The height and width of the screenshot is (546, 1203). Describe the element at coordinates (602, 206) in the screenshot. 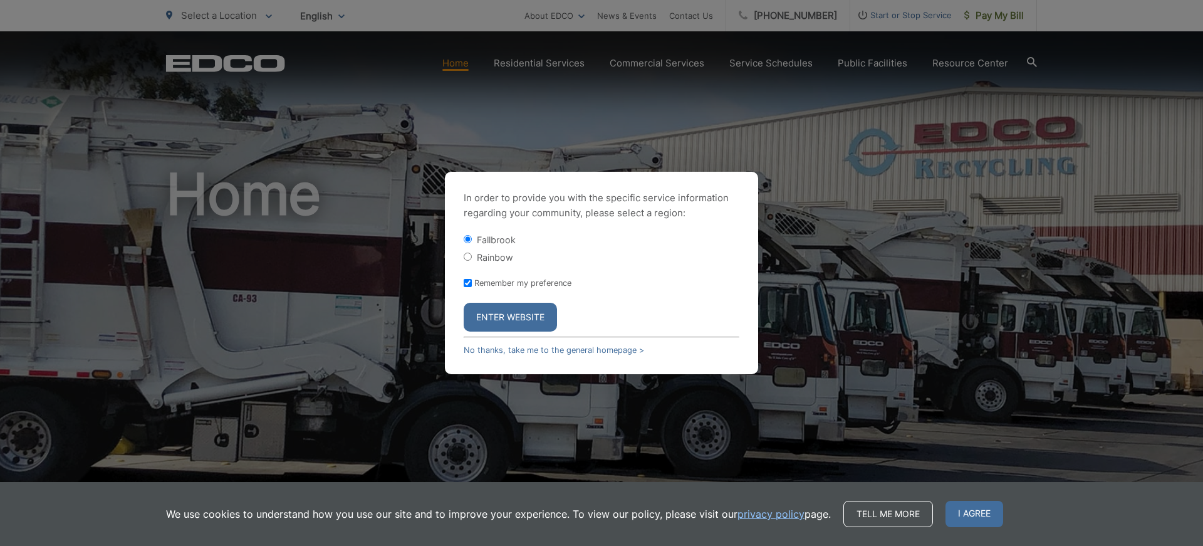

I see `p: In order to provide you with the specific service information regarding your community, please se...` at that location.